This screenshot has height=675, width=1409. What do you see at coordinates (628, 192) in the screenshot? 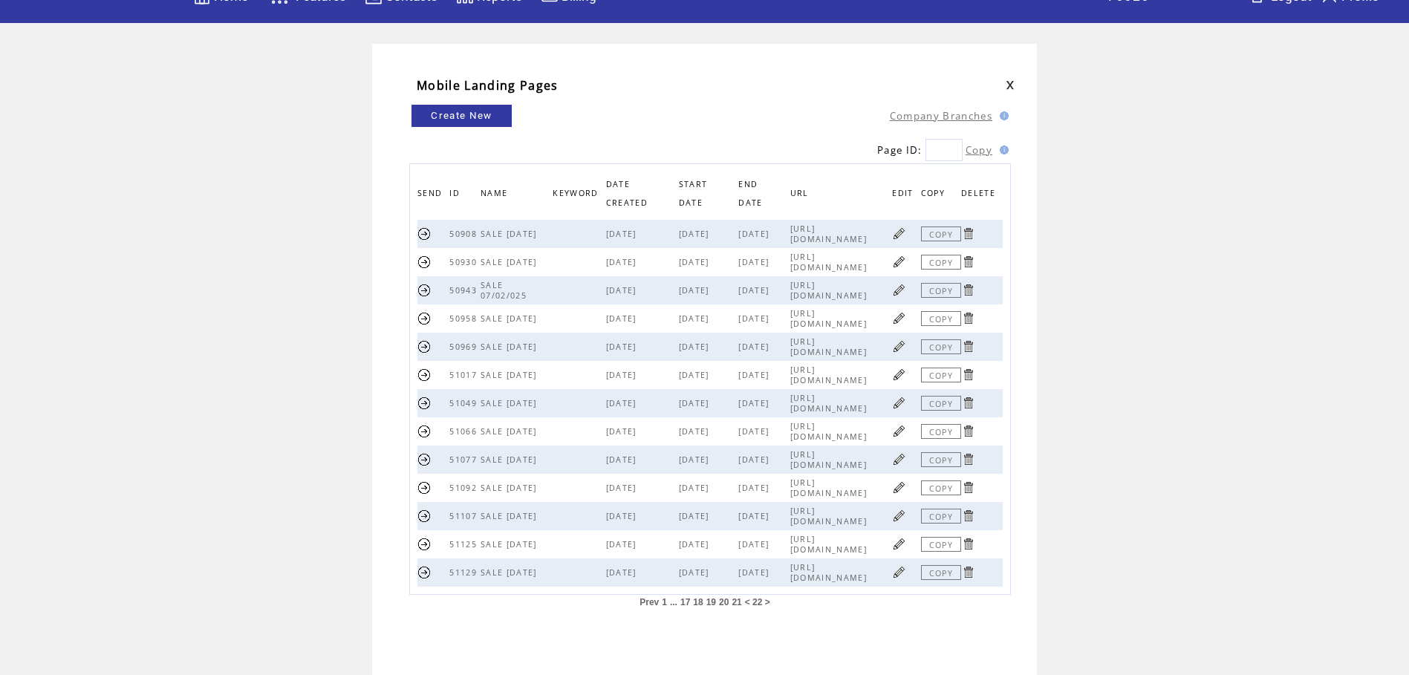
I see `a: DATE CREATED` at bounding box center [628, 192].